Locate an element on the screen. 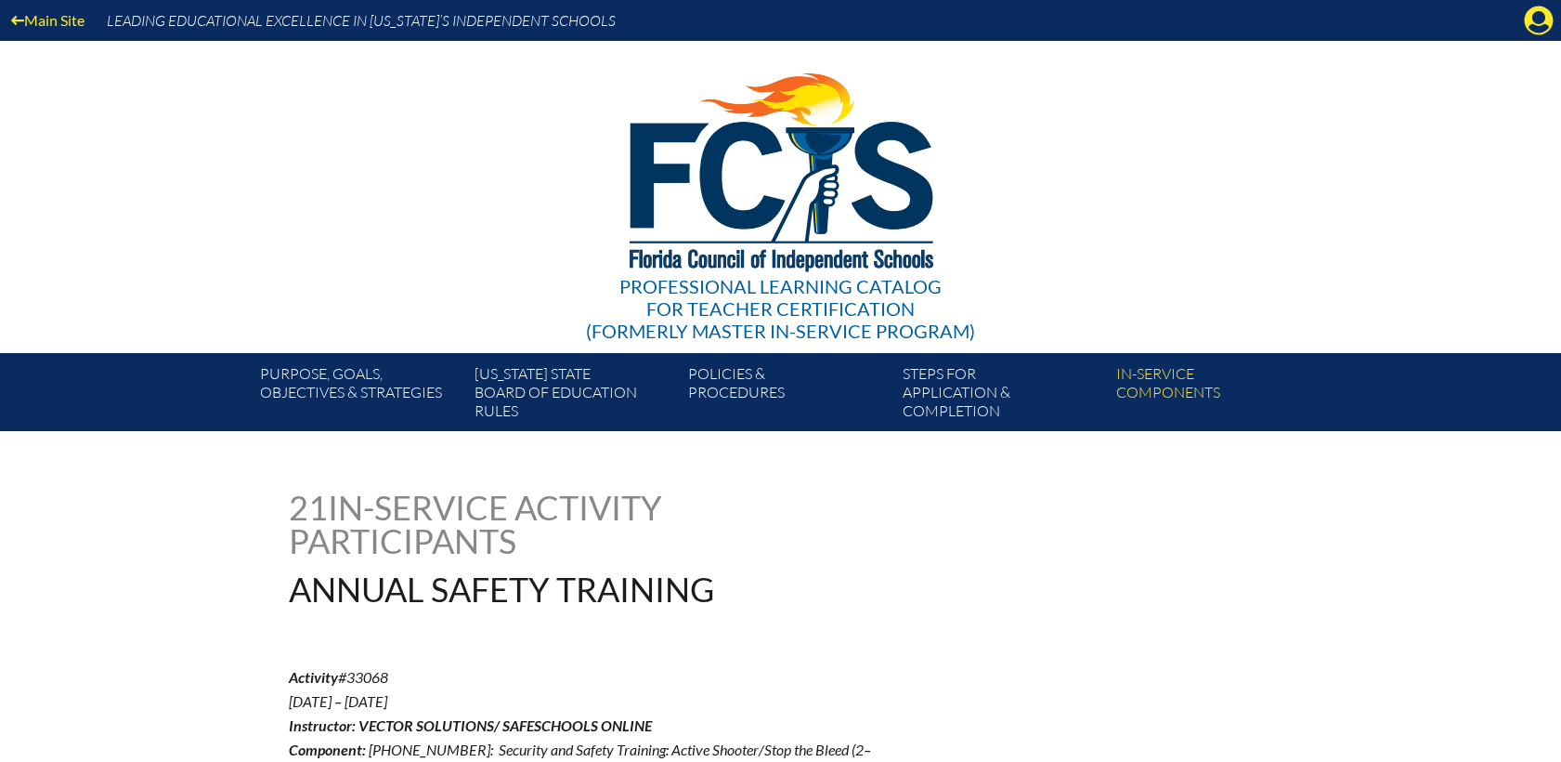 The image size is (1561, 762). b: Component: is located at coordinates (327, 749).